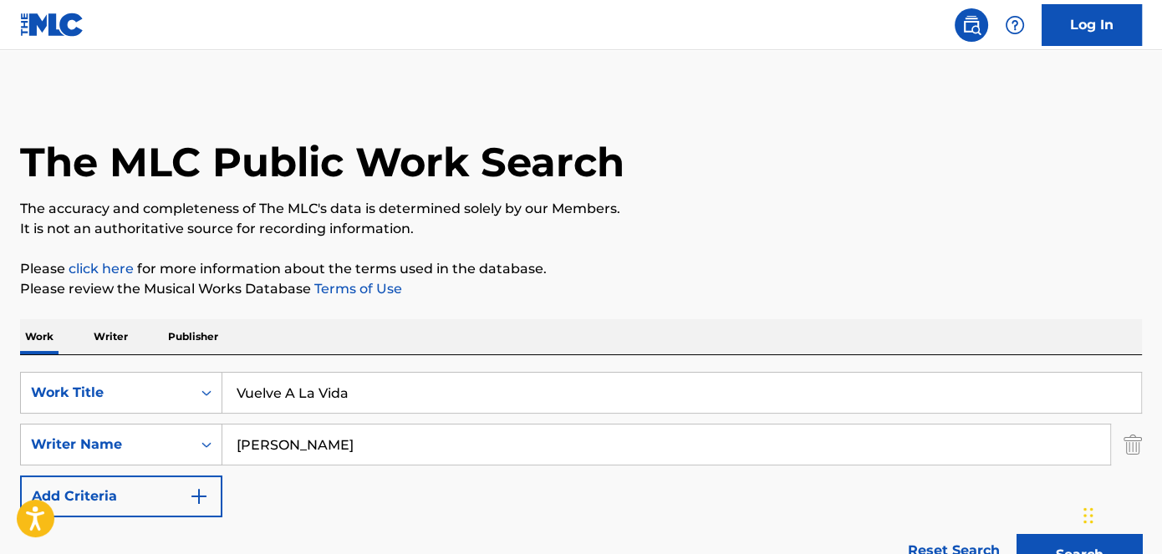 The image size is (1162, 554). Describe the element at coordinates (106, 393) in the screenshot. I see `div: Work Title` at that location.